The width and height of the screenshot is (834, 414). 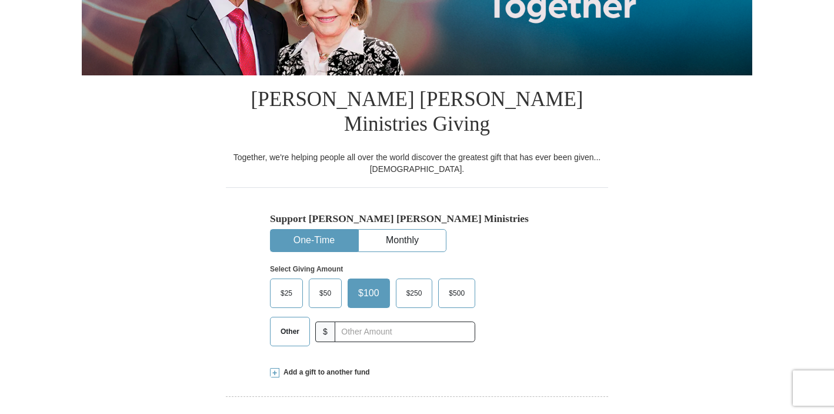 What do you see at coordinates (307, 269) in the screenshot?
I see `strong: Select Giving Amount` at bounding box center [307, 269].